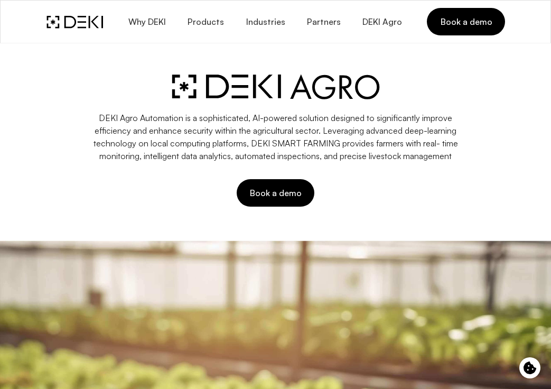  What do you see at coordinates (275, 87) in the screenshot?
I see `img: deki-agro.svg` at bounding box center [275, 87].